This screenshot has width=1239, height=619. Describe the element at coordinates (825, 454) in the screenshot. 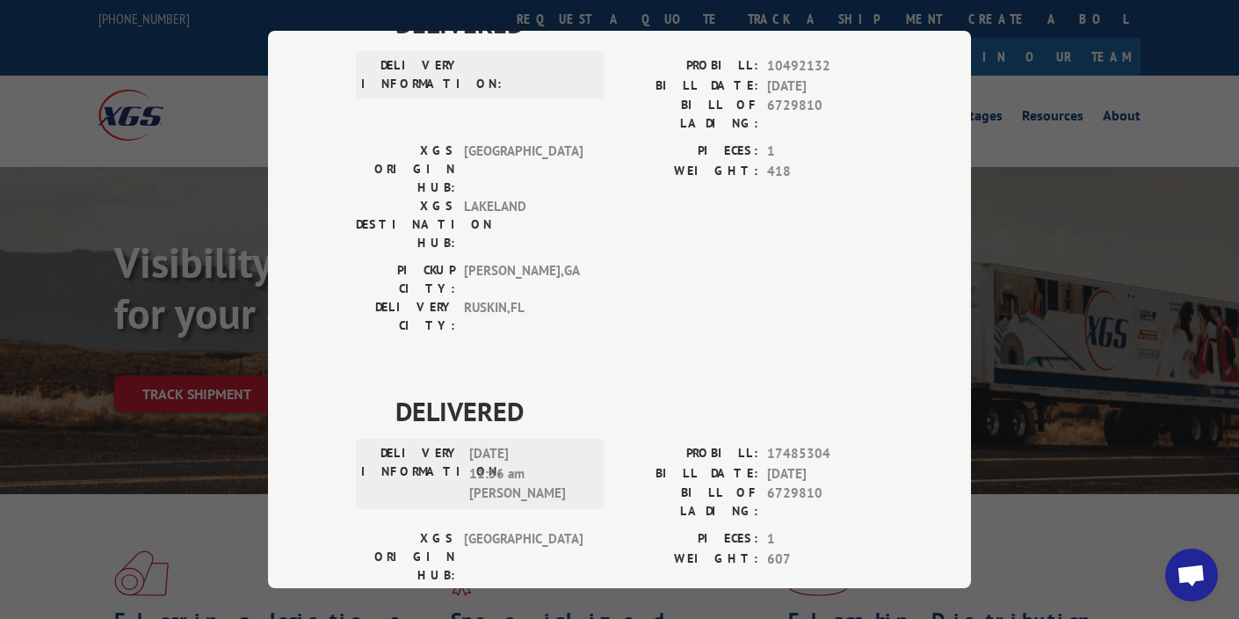

I see `span: 17485304` at that location.